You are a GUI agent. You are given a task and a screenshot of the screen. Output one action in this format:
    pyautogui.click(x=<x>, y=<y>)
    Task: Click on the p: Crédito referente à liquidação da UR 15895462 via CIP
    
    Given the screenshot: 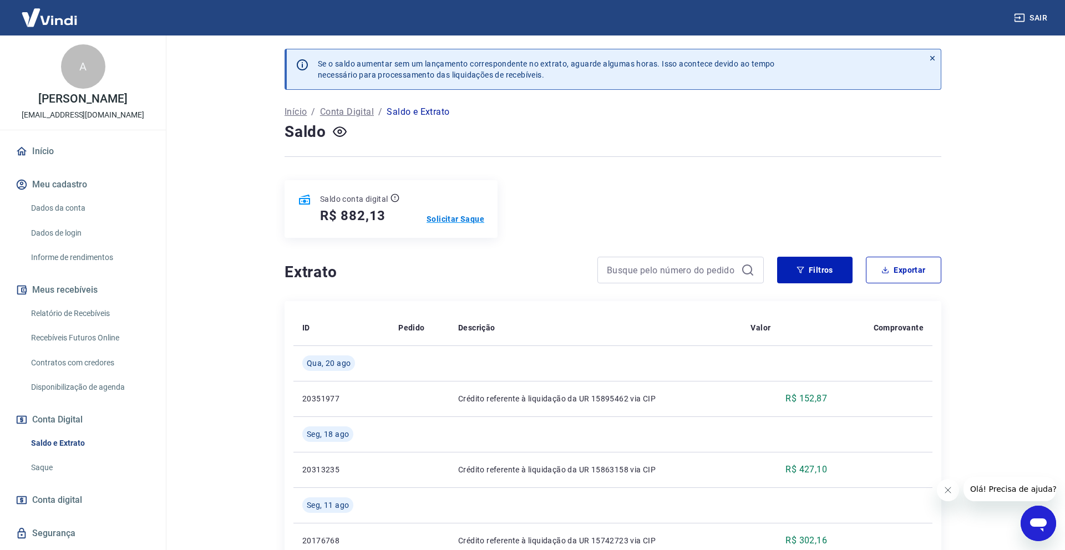 What is the action you would take?
    pyautogui.click(x=595, y=399)
    